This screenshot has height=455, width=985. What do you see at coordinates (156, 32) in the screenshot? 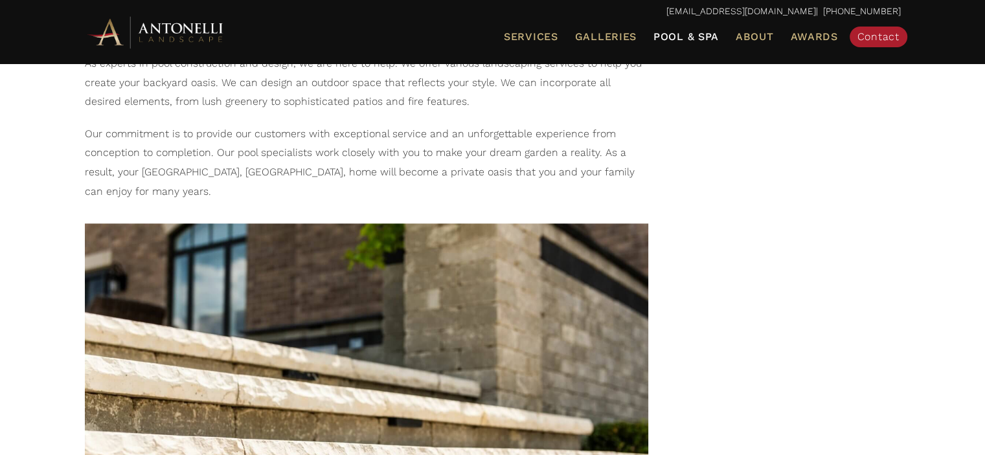
I see `img: Antonelli Horizontal Logo` at bounding box center [156, 32].